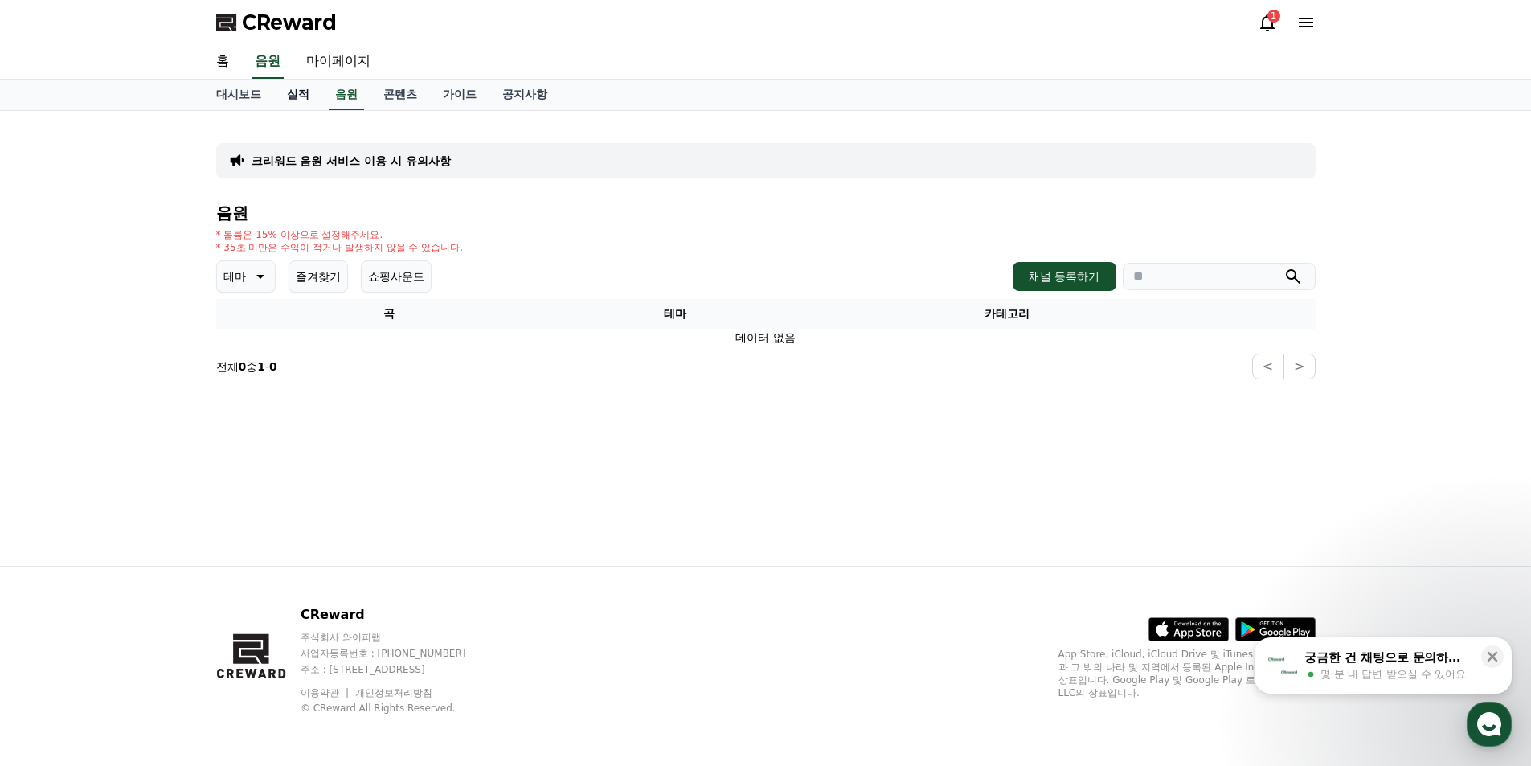 The image size is (1531, 766). Describe the element at coordinates (766, 213) in the screenshot. I see `h4: 음원` at that location.